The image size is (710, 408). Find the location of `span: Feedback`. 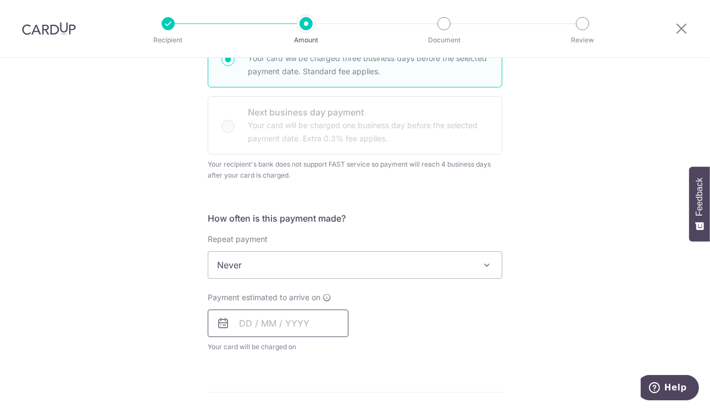

span: Feedback is located at coordinates (699, 197).